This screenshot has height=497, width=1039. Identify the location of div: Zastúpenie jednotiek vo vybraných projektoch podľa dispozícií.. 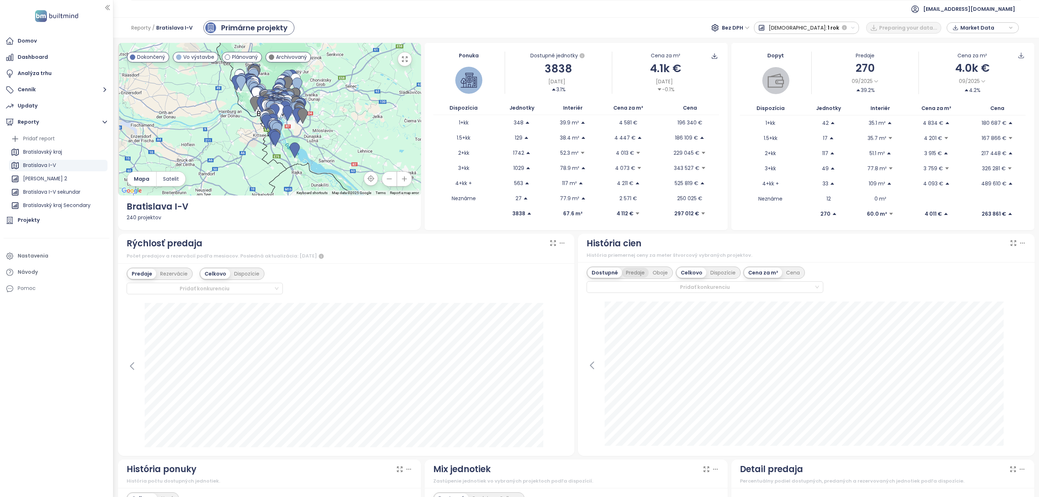
(576, 481).